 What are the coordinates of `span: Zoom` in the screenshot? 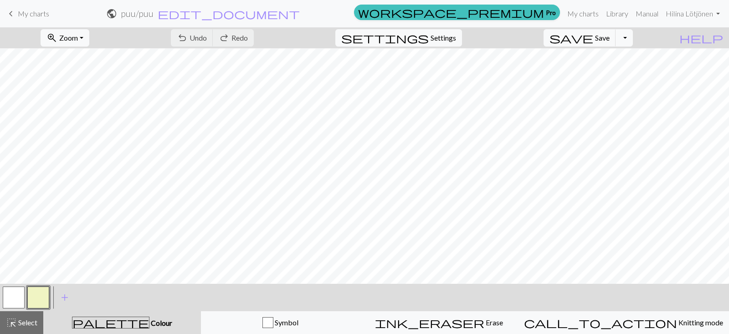 It's located at (68, 37).